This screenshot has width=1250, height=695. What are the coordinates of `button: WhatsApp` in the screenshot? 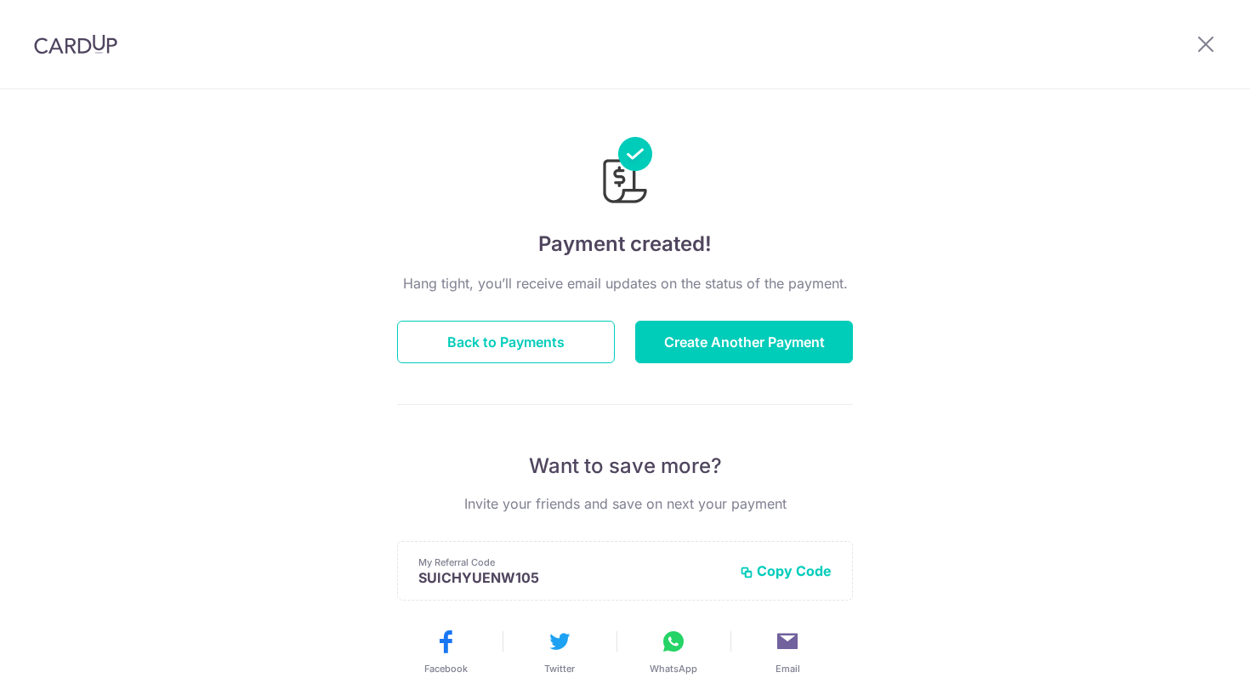 It's located at (673, 651).